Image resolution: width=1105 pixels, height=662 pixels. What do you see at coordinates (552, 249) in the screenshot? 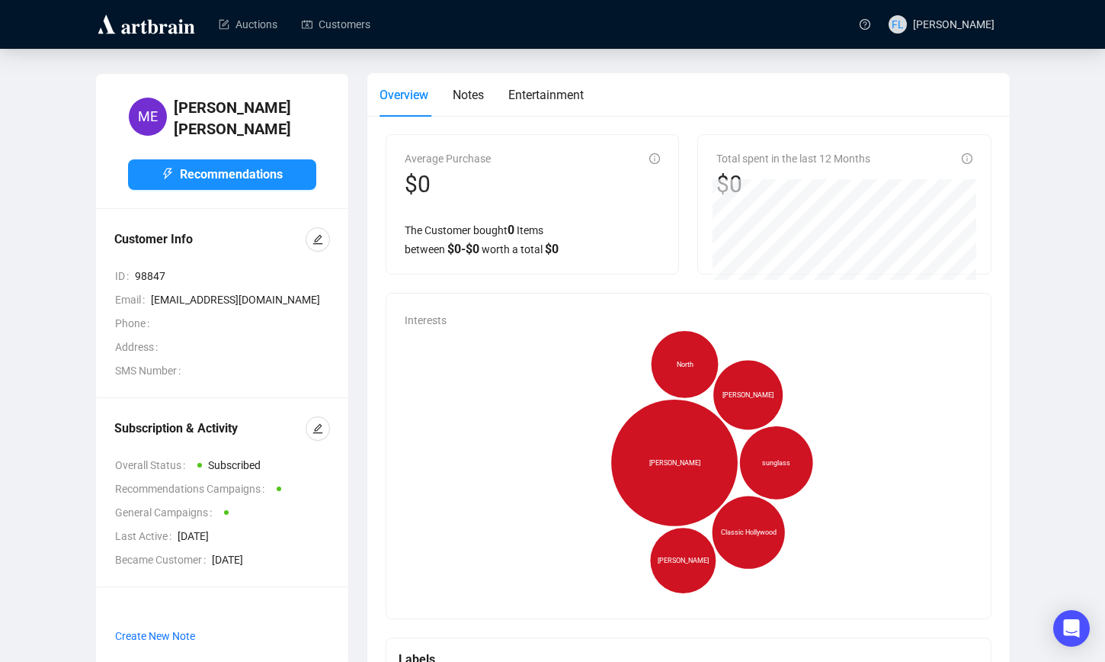
I see `span: $ 0` at bounding box center [552, 249].